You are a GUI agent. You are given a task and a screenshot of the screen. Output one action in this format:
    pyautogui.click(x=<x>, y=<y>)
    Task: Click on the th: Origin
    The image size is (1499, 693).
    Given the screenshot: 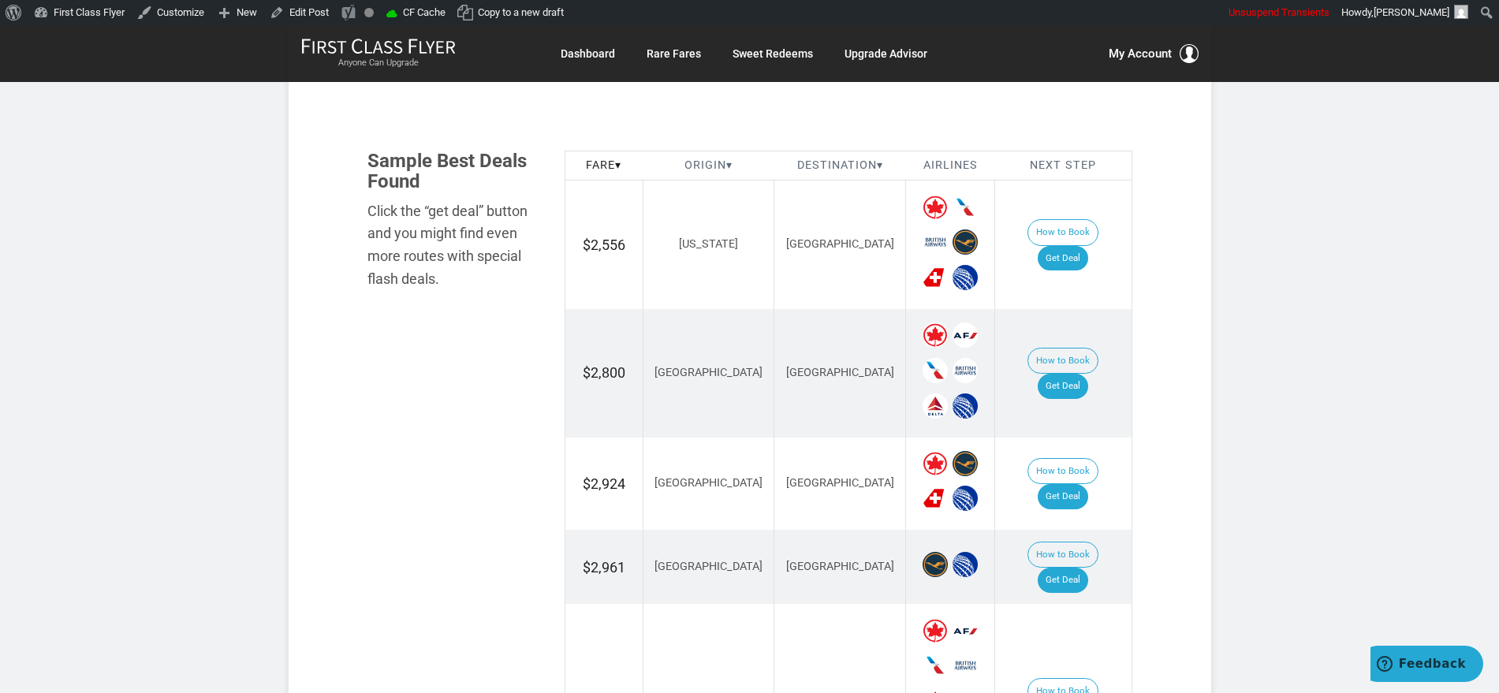 What is the action you would take?
    pyautogui.click(x=708, y=166)
    